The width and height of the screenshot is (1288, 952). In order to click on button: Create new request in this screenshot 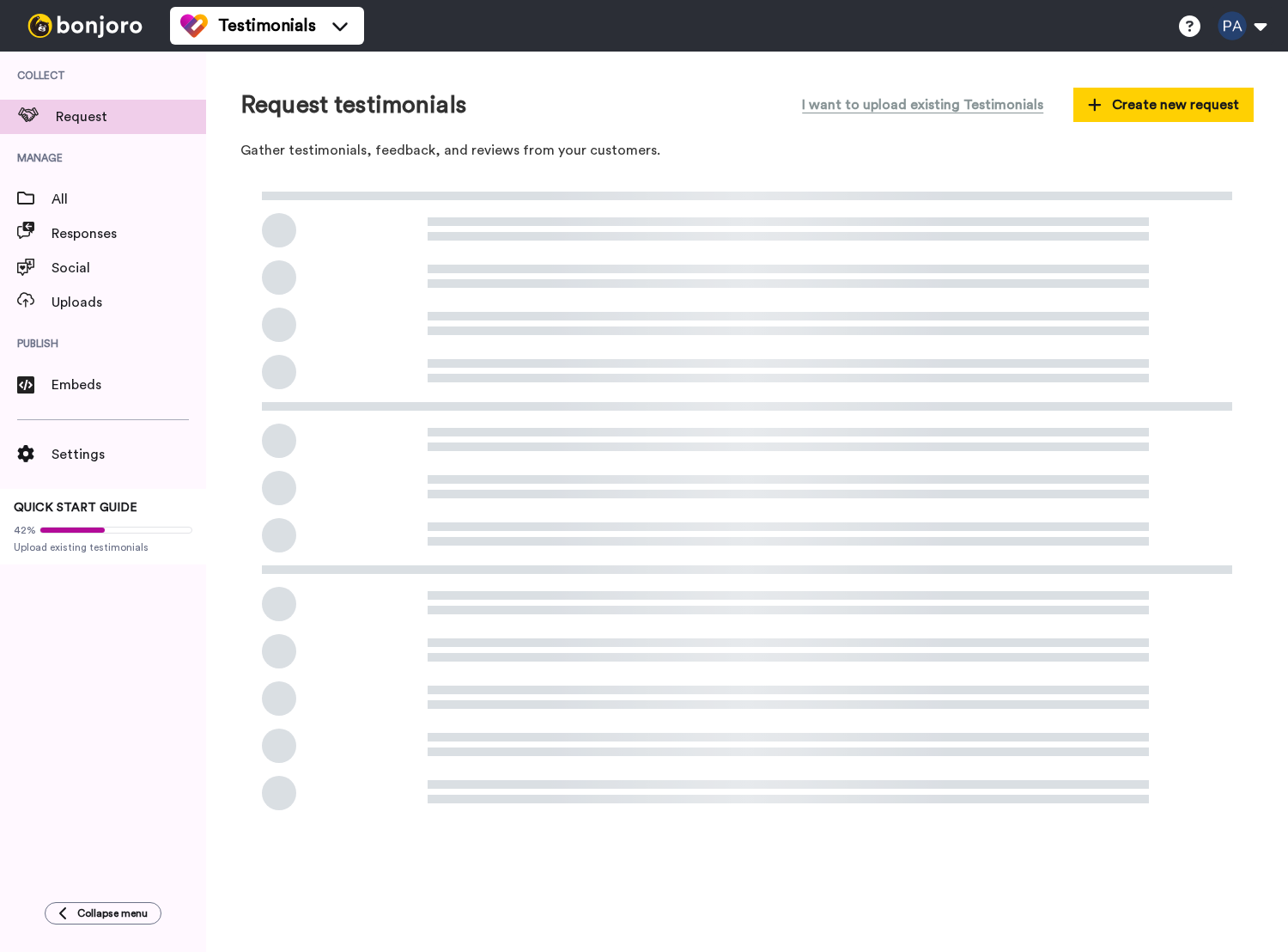, I will do `click(1164, 105)`.